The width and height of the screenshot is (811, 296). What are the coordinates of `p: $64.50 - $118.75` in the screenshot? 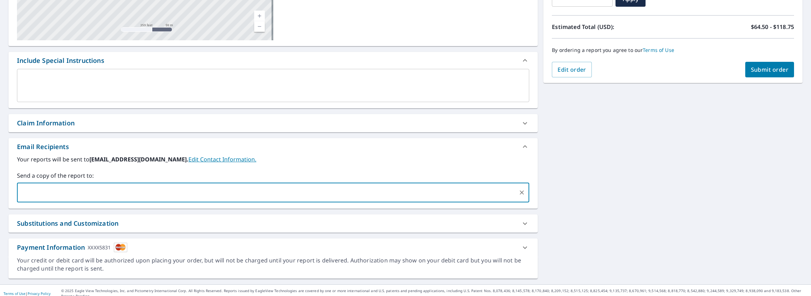 It's located at (772, 27).